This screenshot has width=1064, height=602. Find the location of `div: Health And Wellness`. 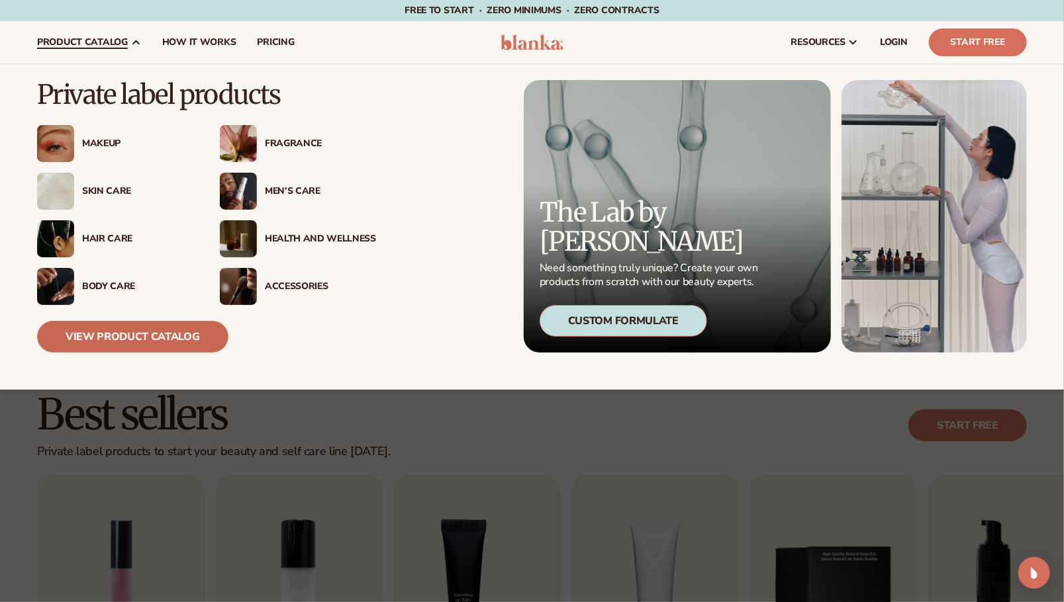

div: Health And Wellness is located at coordinates (320, 239).